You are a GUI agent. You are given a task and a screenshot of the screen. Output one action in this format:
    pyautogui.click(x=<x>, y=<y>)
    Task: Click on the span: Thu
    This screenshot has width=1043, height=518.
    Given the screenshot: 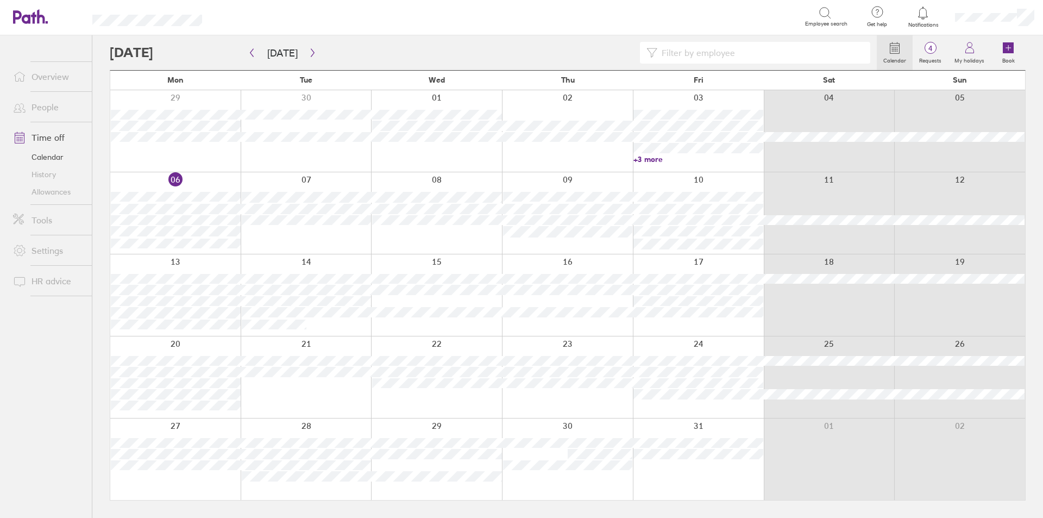 What is the action you would take?
    pyautogui.click(x=568, y=80)
    